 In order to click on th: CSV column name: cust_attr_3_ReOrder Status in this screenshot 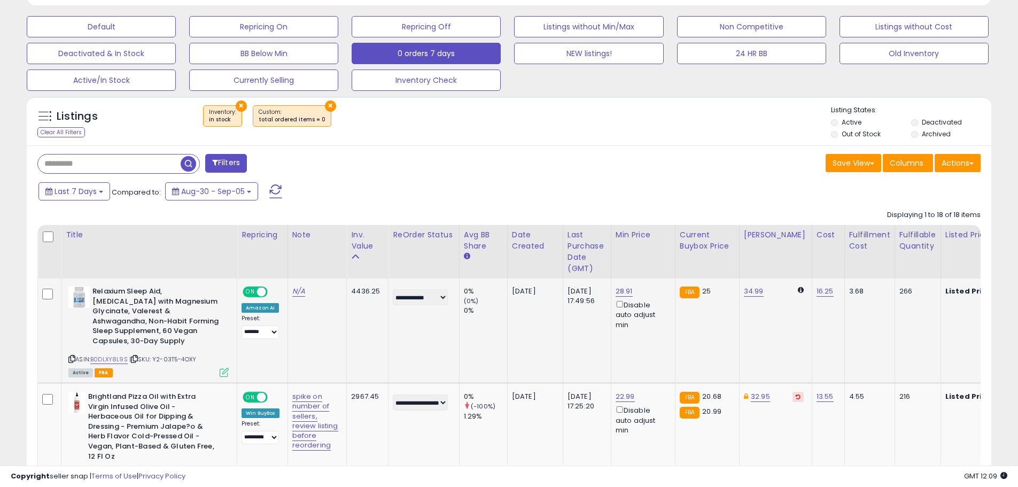, I will do `click(424, 252)`.